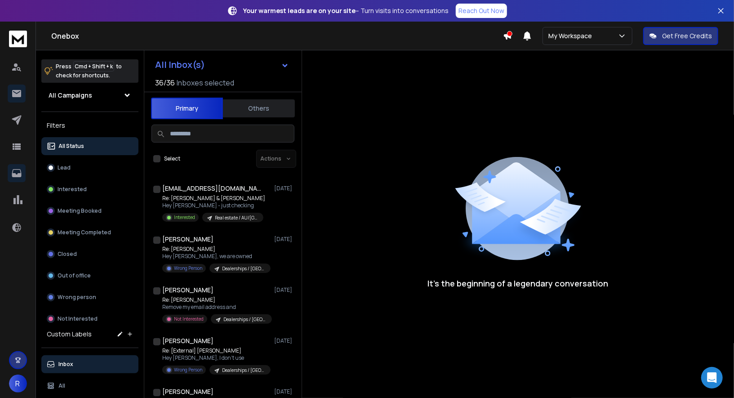 This screenshot has height=398, width=734. What do you see at coordinates (180, 65) in the screenshot?
I see `h1: All Inbox(s)` at bounding box center [180, 65].